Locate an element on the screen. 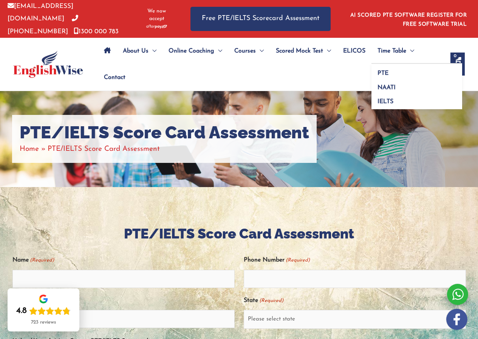 Image resolution: width=478 pixels, height=339 pixels. span: Time Table is located at coordinates (392, 51).